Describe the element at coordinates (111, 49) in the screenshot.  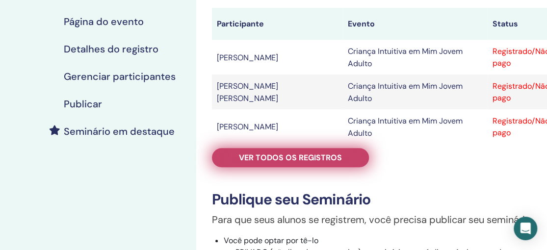
I see `font: Detalhes do registro` at that location.